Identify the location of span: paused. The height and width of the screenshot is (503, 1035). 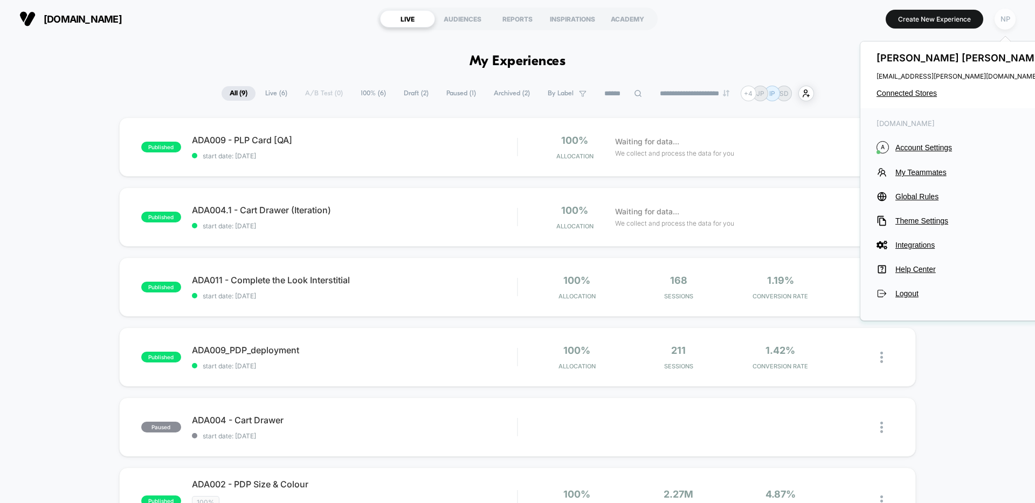
(161, 427).